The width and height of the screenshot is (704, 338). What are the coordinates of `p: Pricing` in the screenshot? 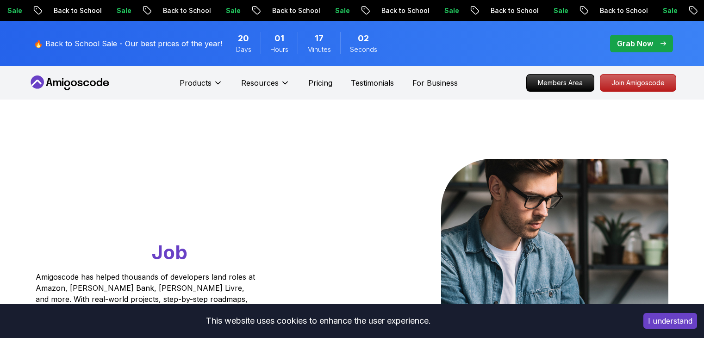 It's located at (320, 83).